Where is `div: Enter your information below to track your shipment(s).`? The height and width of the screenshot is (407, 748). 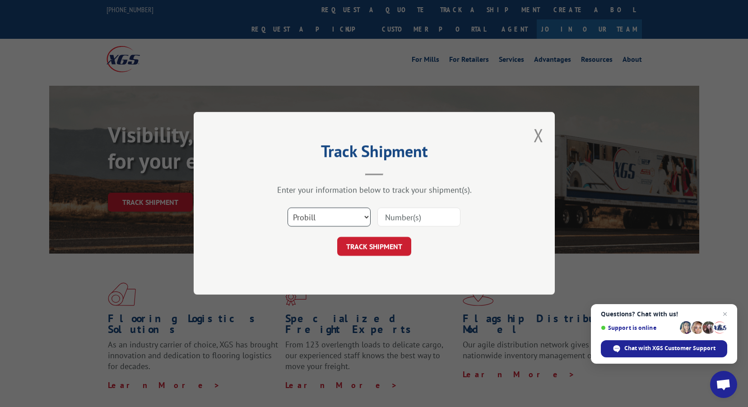 div: Enter your information below to track your shipment(s). is located at coordinates (374, 190).